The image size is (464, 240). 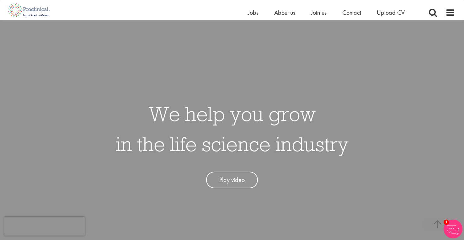 I want to click on span: Jobs, so click(x=253, y=13).